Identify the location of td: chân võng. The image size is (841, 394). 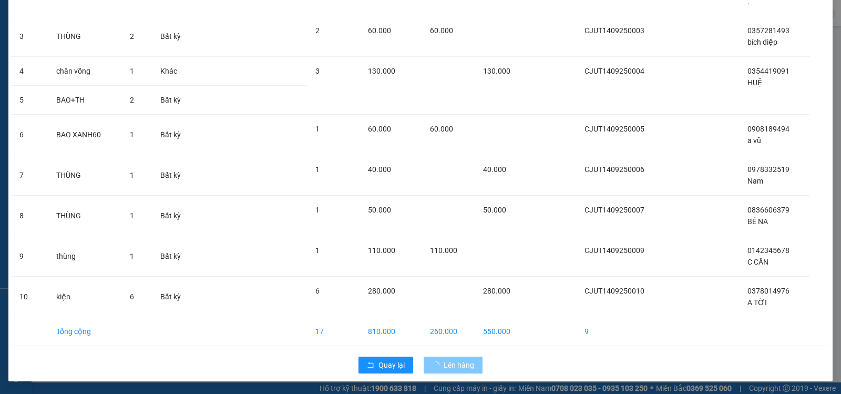
(85, 71).